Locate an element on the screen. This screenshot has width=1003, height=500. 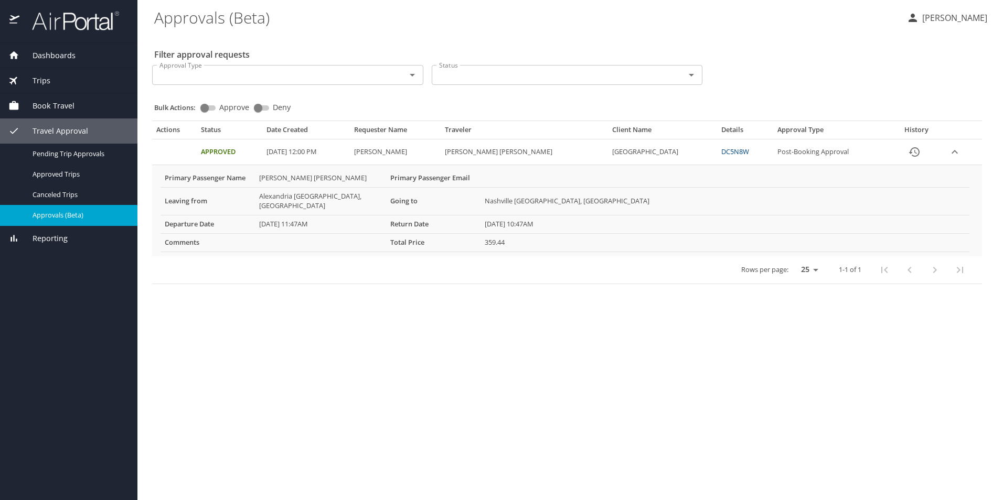
h2: Filter approval requests is located at coordinates (202, 55).